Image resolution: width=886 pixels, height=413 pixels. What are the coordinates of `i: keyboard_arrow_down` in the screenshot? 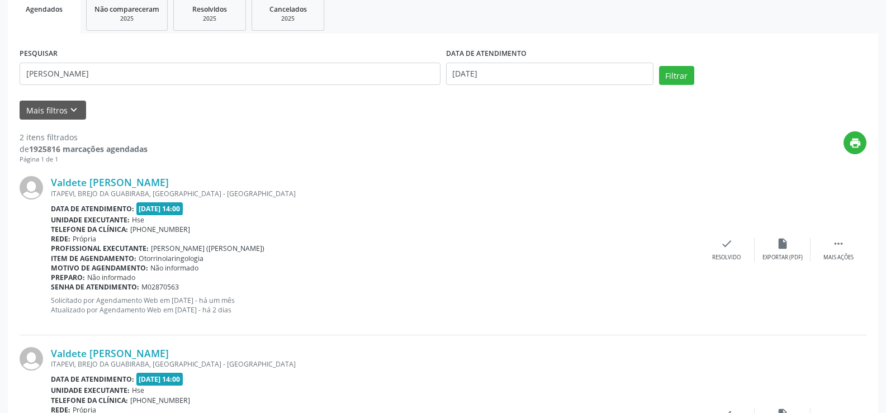 It's located at (74, 110).